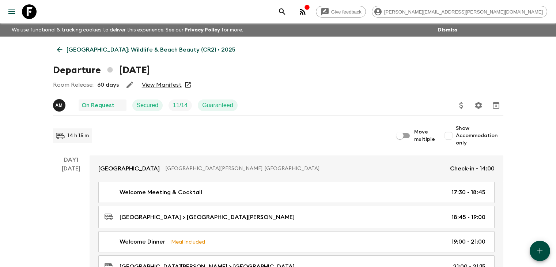 The height and width of the screenshot is (267, 556). What do you see at coordinates (73, 85) in the screenshot?
I see `p: Room Release:` at bounding box center [73, 85].